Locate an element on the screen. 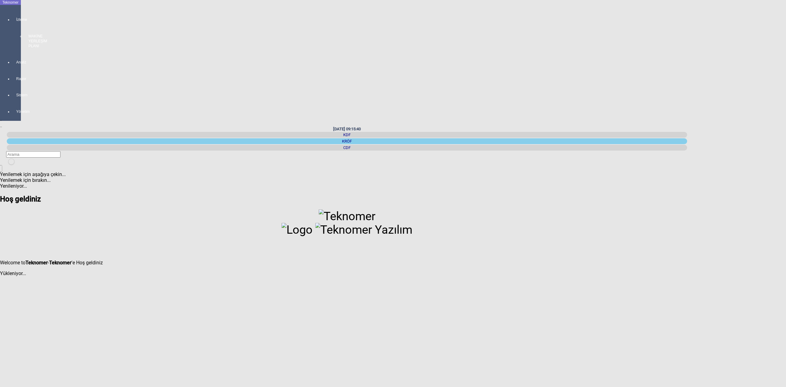  img: Logo is located at coordinates (297, 230).